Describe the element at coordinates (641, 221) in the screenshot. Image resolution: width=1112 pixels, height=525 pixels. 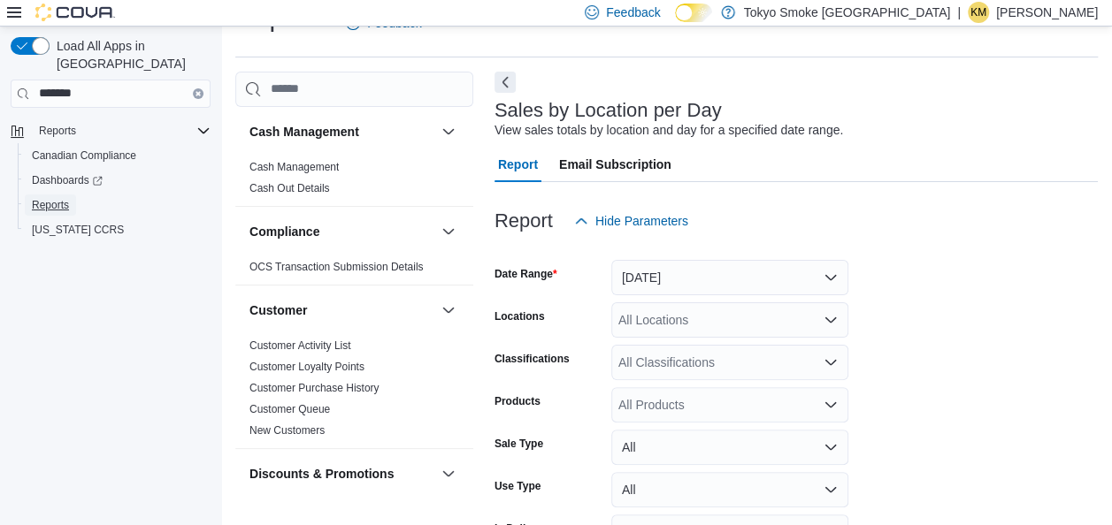
I see `span: Hide Parameters` at that location.